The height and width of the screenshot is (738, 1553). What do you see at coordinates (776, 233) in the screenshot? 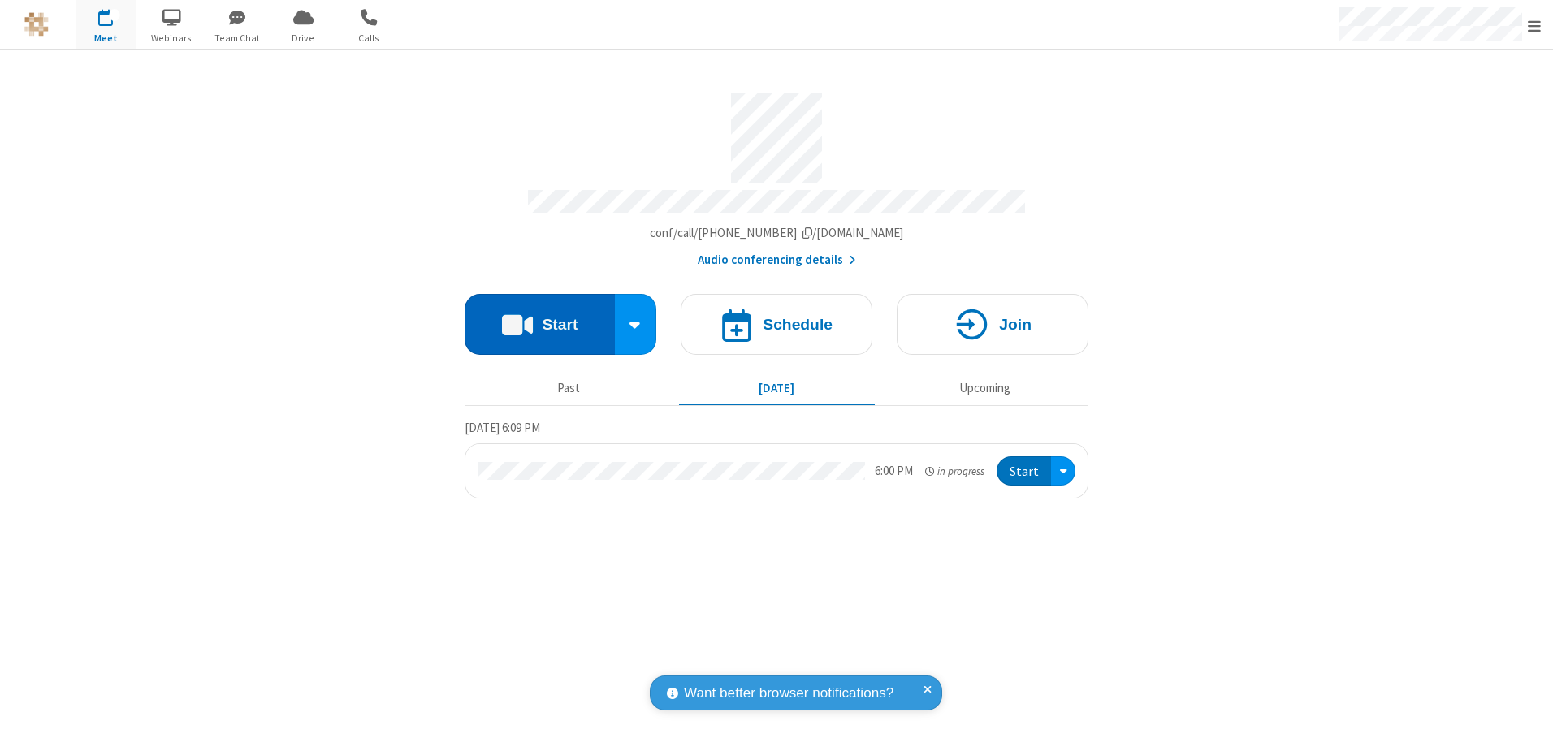
I see `button: Copy my meeting room linkCopy my meeting room link` at bounding box center [776, 233].